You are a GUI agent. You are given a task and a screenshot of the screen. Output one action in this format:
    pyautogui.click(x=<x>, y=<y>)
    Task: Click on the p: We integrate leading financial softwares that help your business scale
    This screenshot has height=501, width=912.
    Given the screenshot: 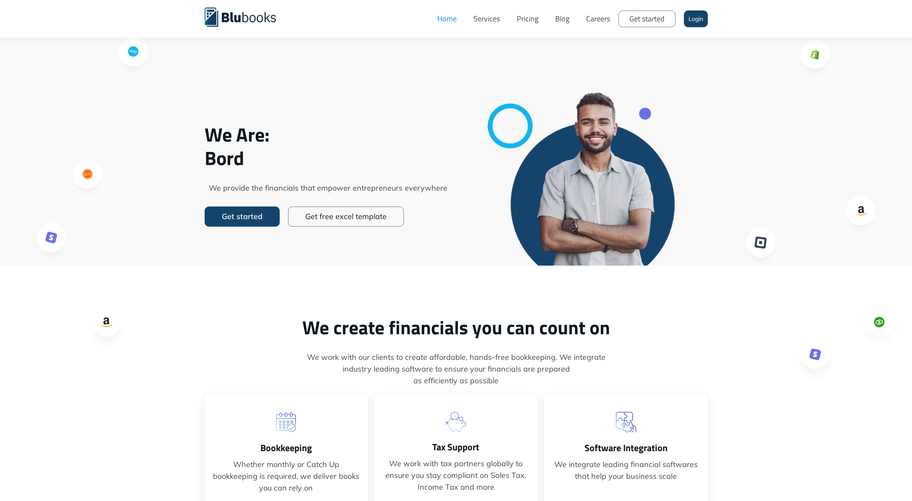 What is the action you would take?
    pyautogui.click(x=625, y=471)
    